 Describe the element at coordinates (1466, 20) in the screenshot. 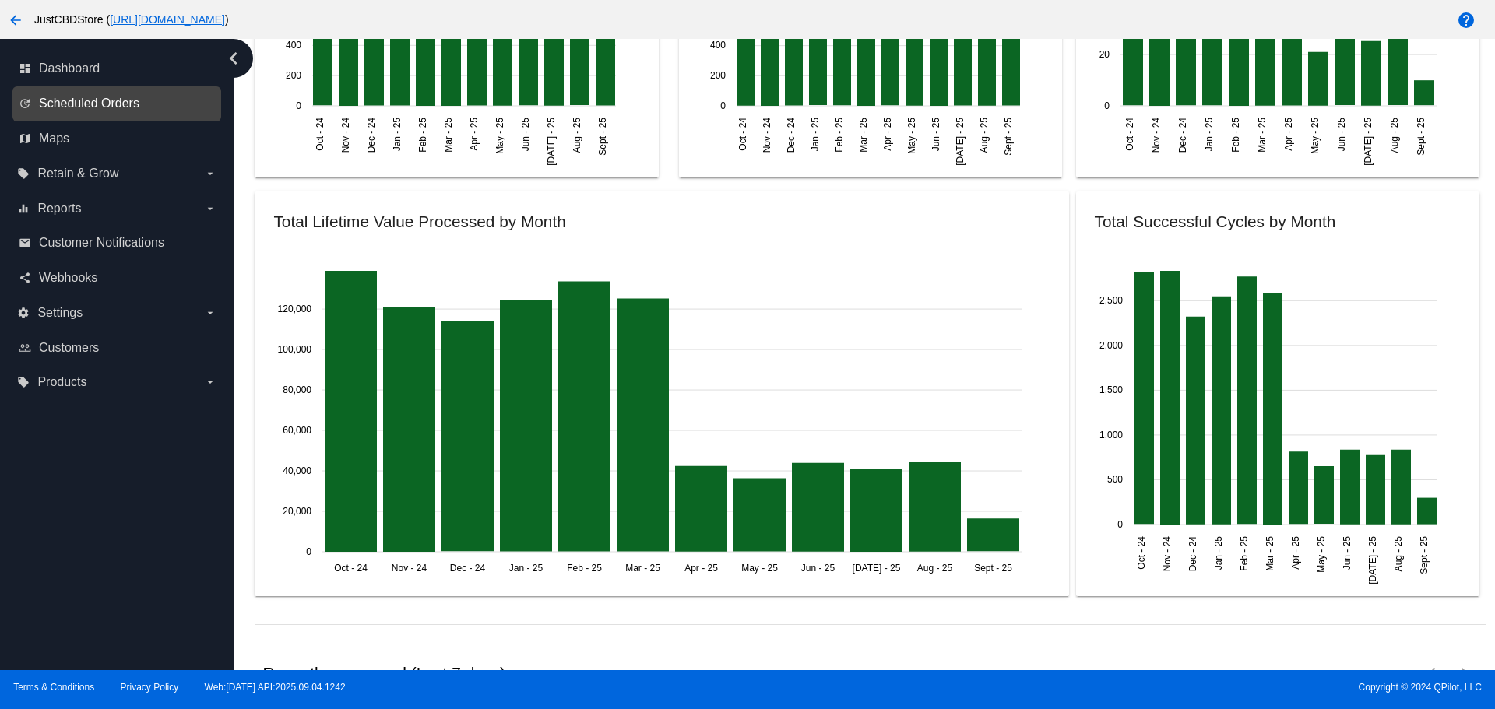

I see `mat-icon: help` at that location.